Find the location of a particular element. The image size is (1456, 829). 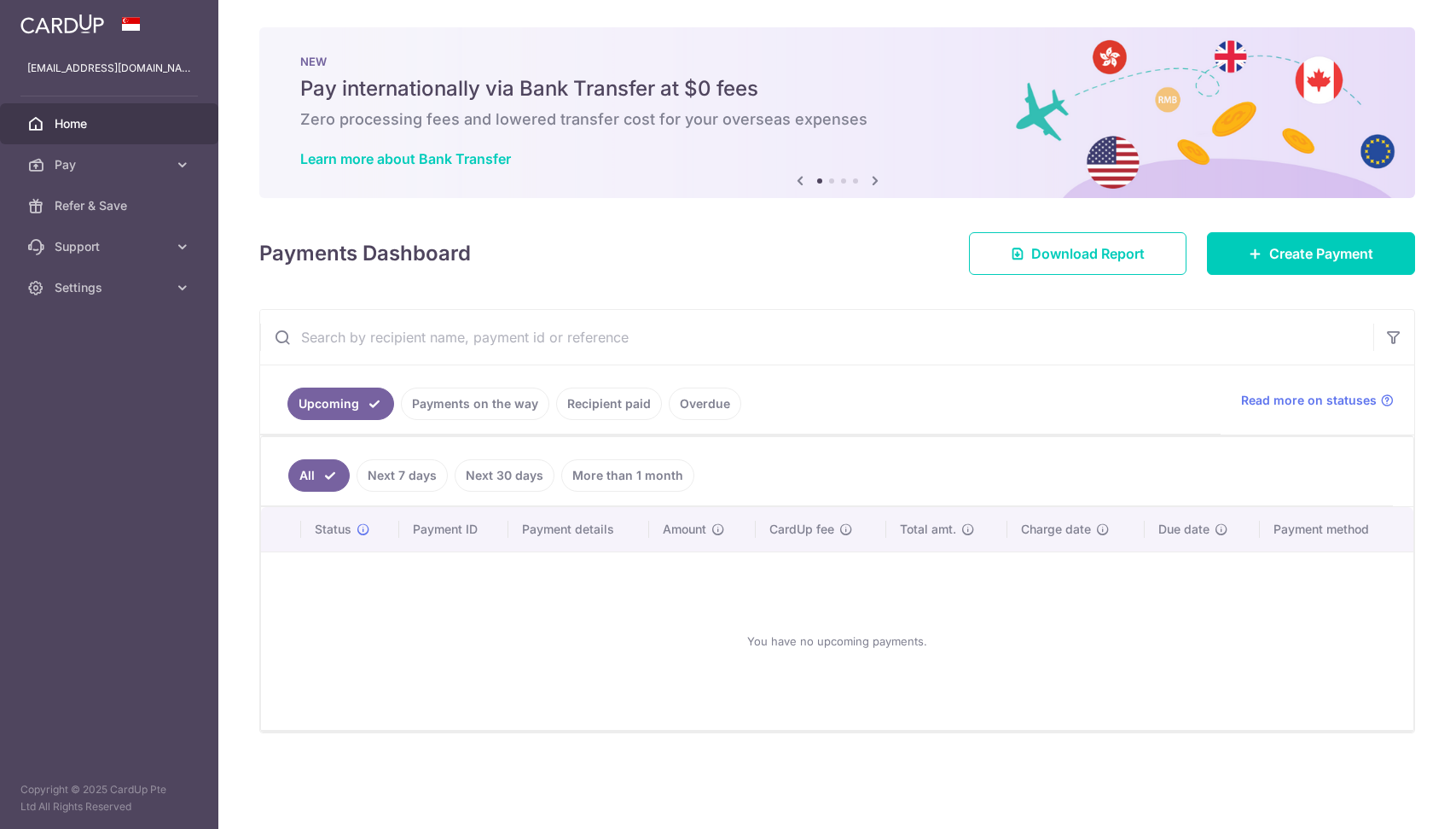

span: Home is located at coordinates (111, 124).